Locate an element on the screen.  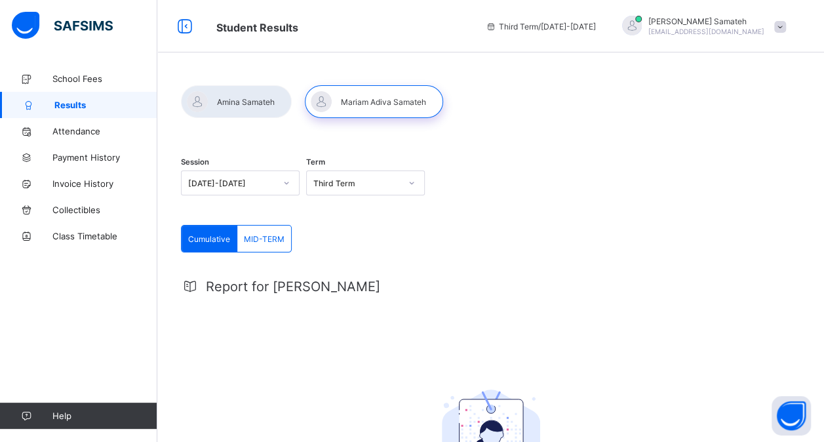
span: Term is located at coordinates (315, 162).